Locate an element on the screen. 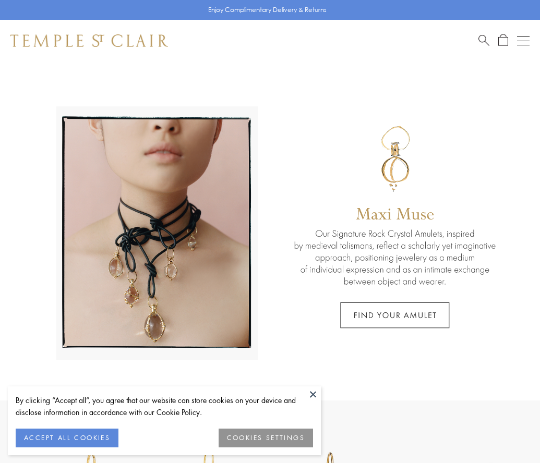 The image size is (540, 463). a: Open Shopping Bag is located at coordinates (503, 40).